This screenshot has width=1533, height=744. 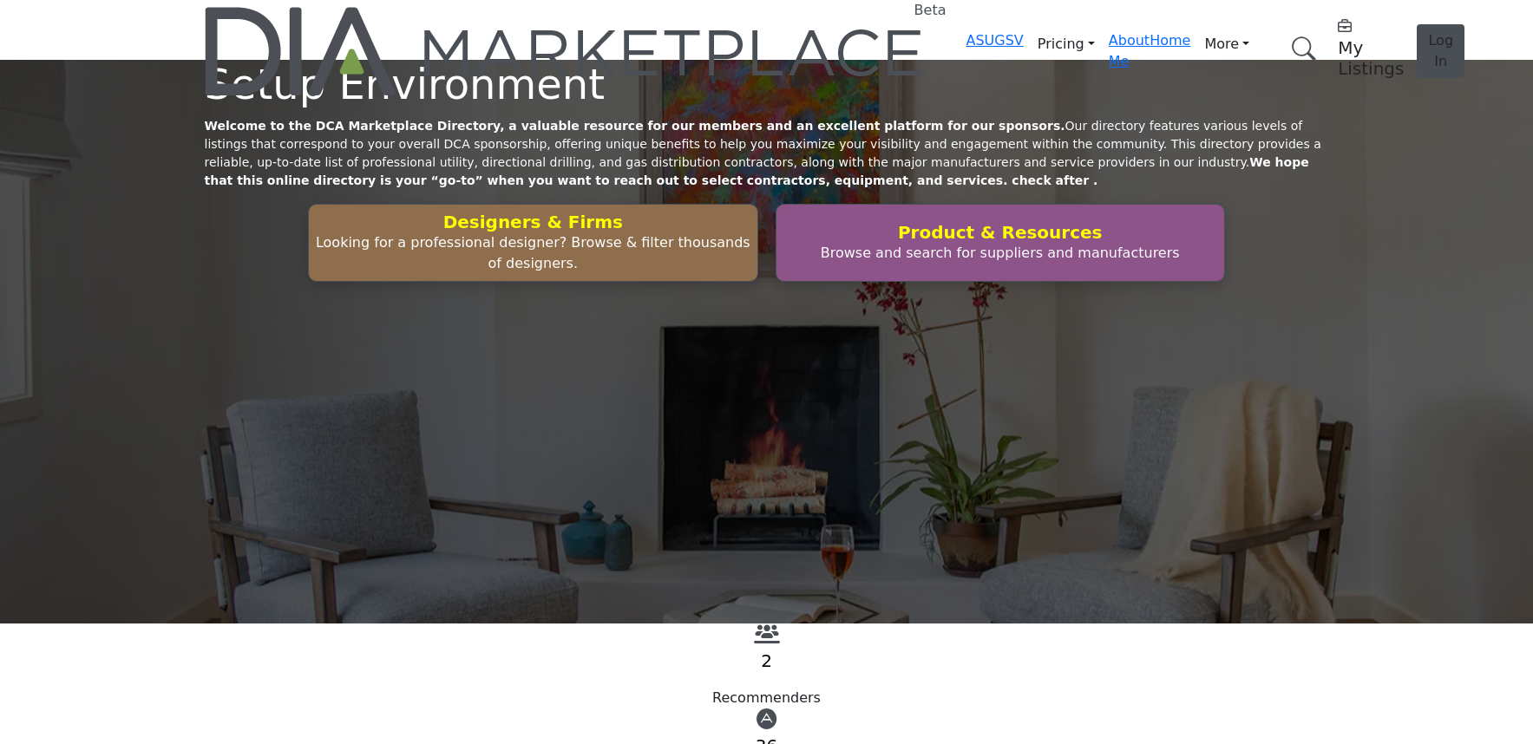 I want to click on h2: Product & Resources, so click(x=1000, y=232).